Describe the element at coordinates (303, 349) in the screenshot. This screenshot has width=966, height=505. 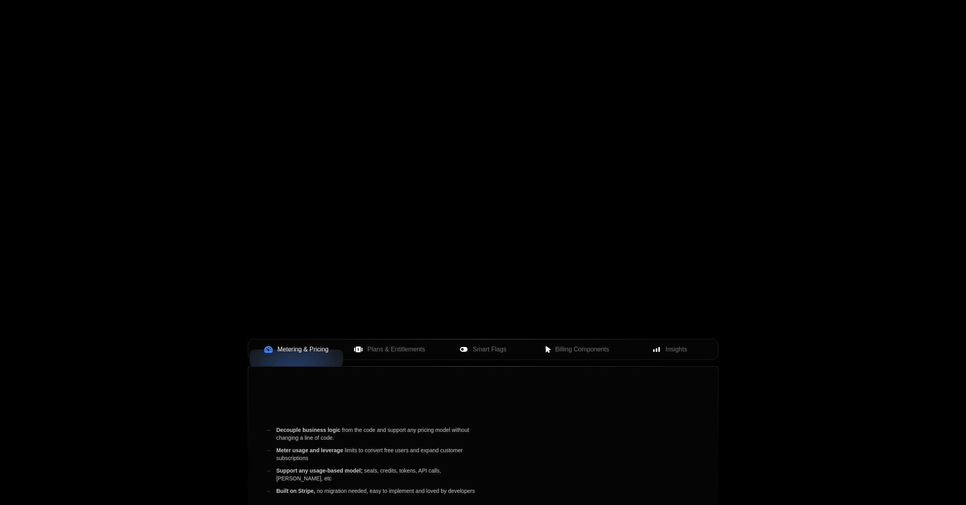
I see `span: Metering & Pricing` at that location.